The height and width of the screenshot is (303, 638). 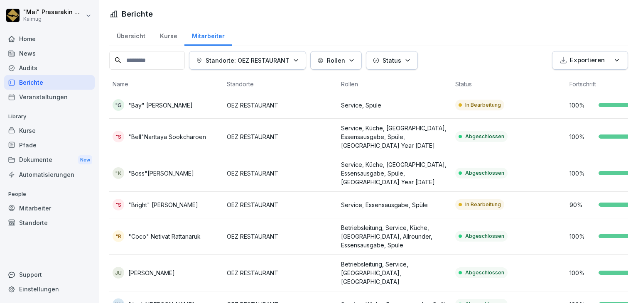 What do you see at coordinates (392, 60) in the screenshot?
I see `button: Status` at bounding box center [392, 60].